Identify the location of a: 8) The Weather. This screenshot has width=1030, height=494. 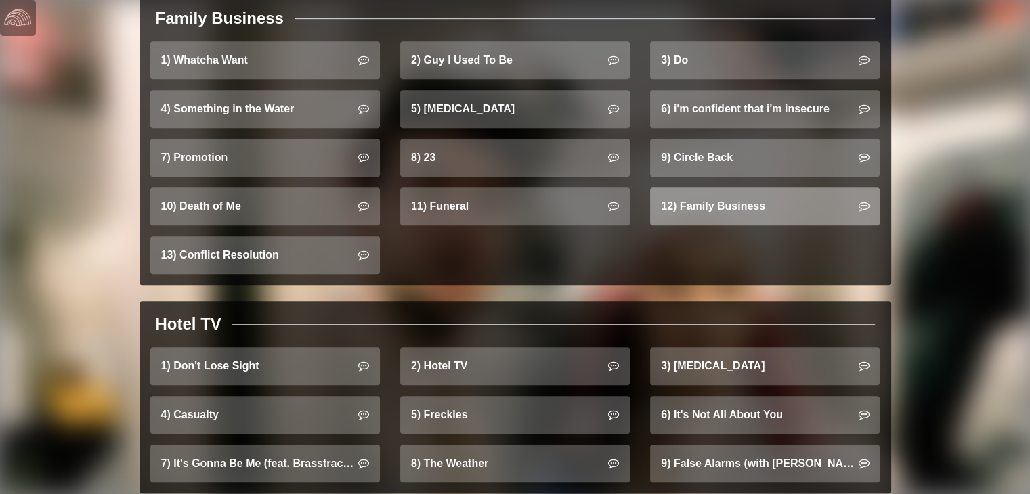
(515, 464).